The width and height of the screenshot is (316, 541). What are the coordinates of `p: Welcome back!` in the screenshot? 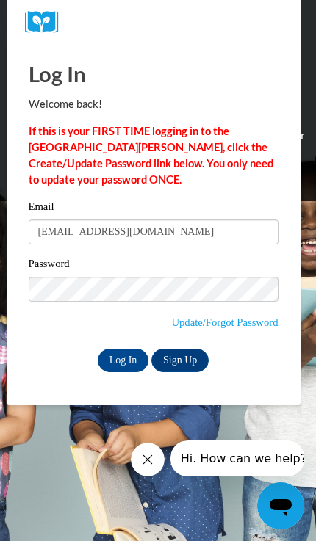 It's located at (154, 104).